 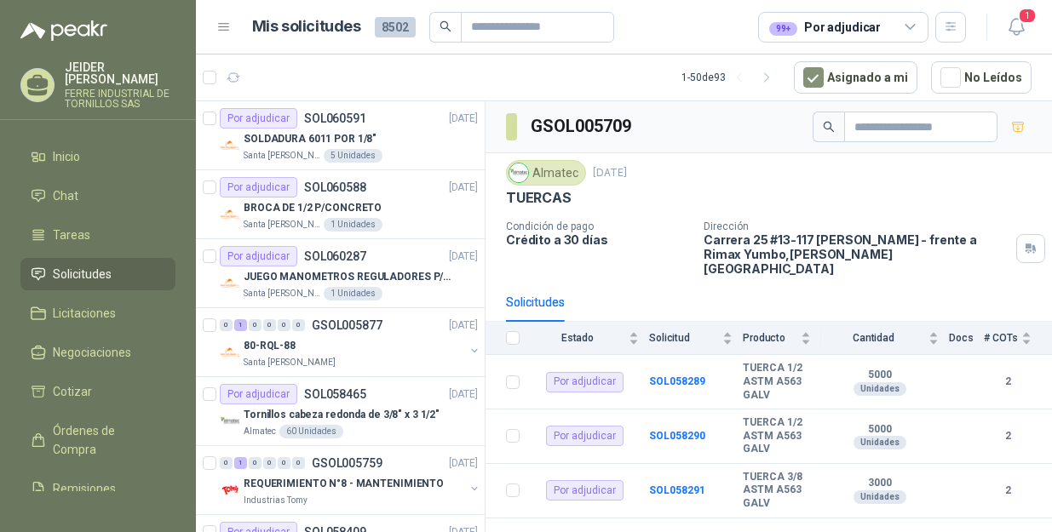 What do you see at coordinates (880, 484) in the screenshot?
I see `b: 3000` at bounding box center [880, 484].